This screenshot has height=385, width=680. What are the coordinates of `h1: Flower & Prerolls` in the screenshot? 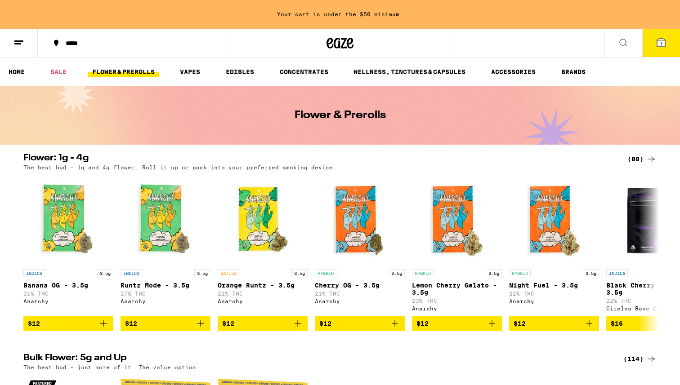 It's located at (340, 116).